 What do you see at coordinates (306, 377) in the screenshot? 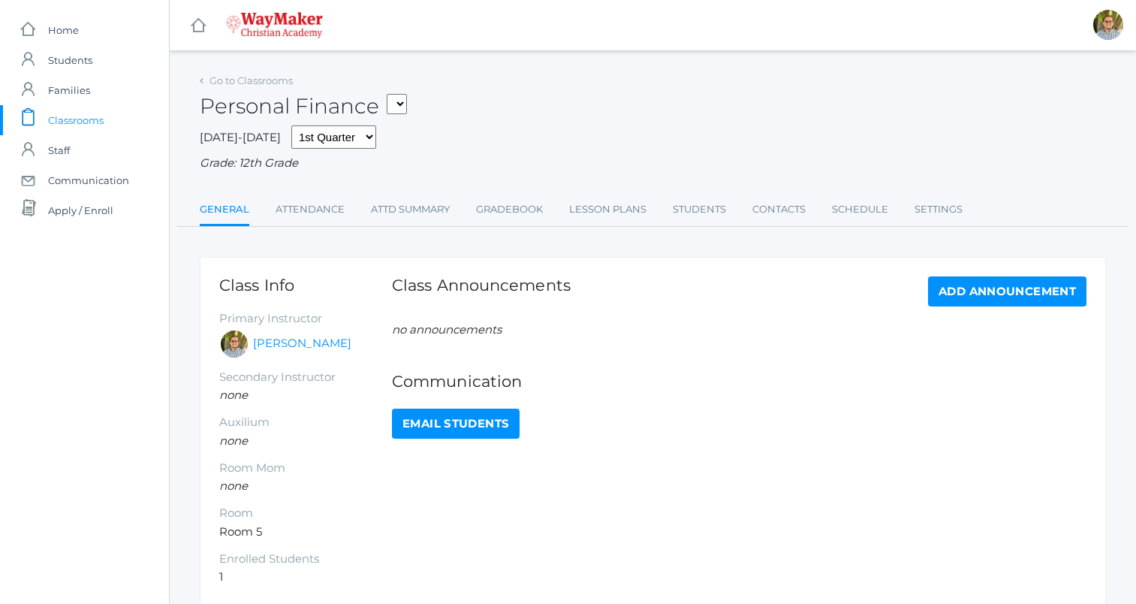
I see `h5: Secondary Instructor` at bounding box center [306, 377].